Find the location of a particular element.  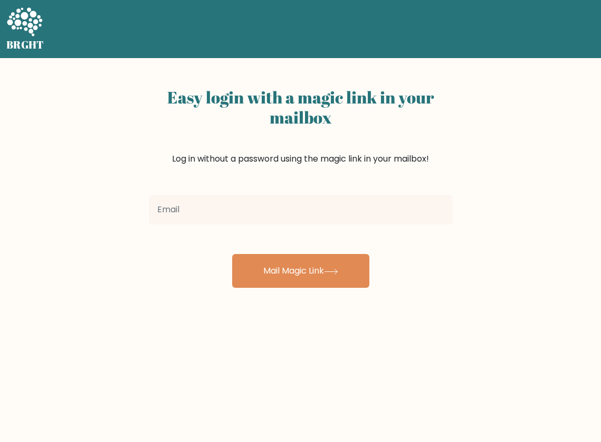

h5: BRGHT is located at coordinates (25, 45).